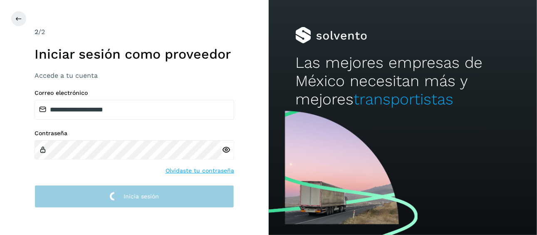 The height and width of the screenshot is (235, 537). I want to click on h2: Las mejores empresas de México necesitan más y mejores, so click(403, 81).